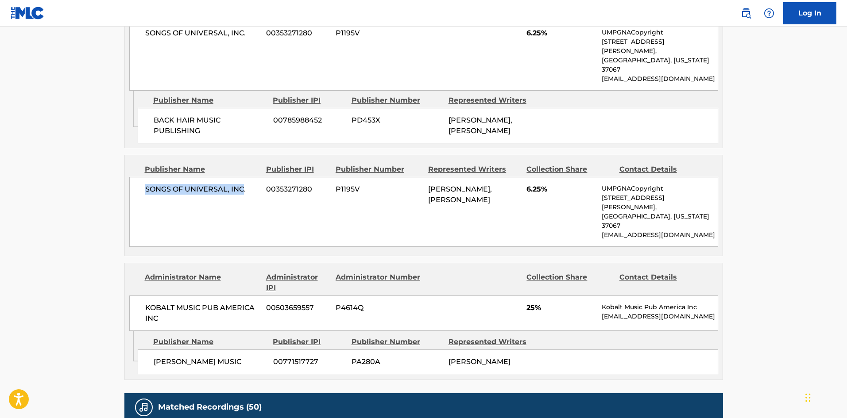 The height and width of the screenshot is (418, 847). What do you see at coordinates (144, 408) in the screenshot?
I see `img: Matched Recordings` at bounding box center [144, 408].